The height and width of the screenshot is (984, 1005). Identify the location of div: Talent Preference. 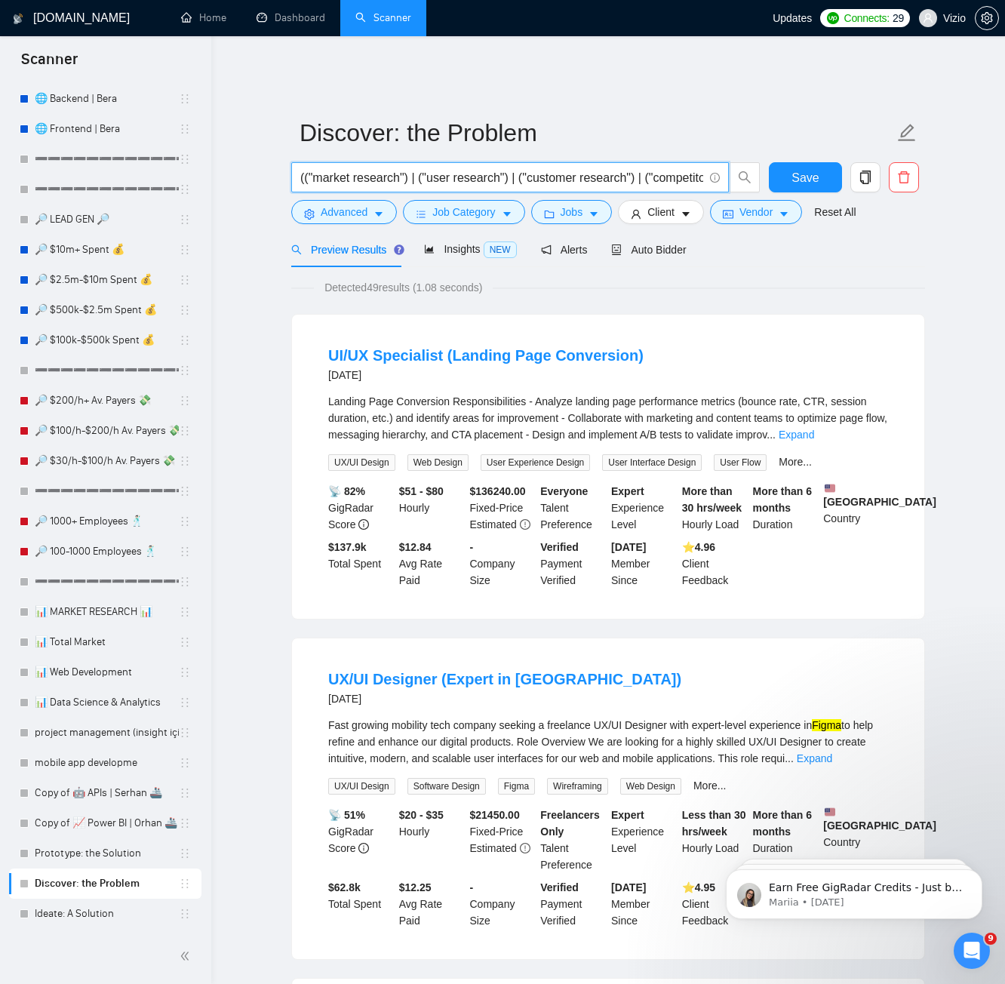
(572, 508).